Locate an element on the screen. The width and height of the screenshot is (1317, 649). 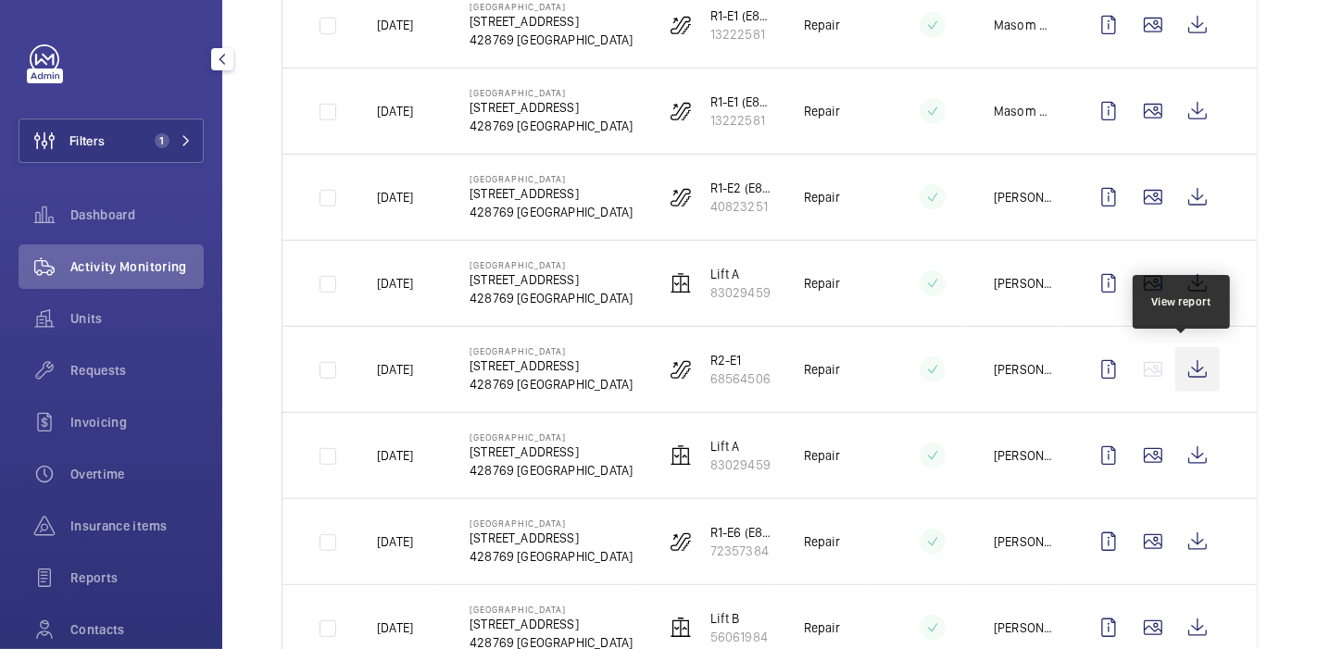
p: Lift B is located at coordinates (739, 619).